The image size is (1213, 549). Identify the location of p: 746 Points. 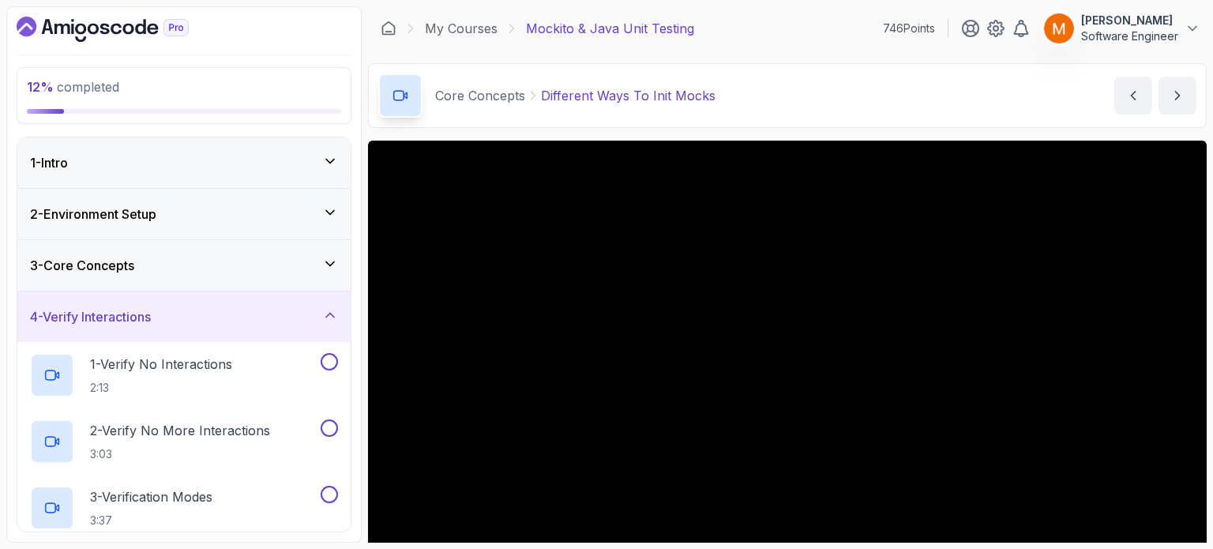
(909, 28).